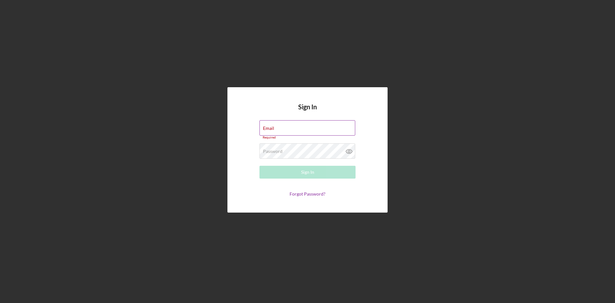 The height and width of the screenshot is (303, 615). I want to click on label: Email, so click(268, 128).